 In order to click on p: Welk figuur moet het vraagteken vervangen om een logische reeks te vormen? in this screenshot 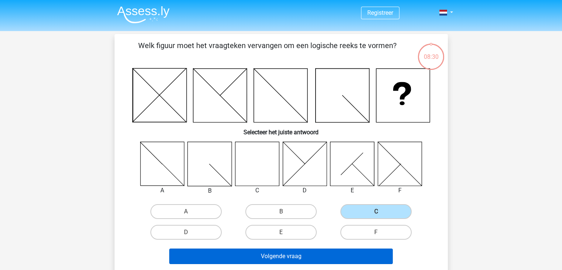, I will do `click(267, 51)`.